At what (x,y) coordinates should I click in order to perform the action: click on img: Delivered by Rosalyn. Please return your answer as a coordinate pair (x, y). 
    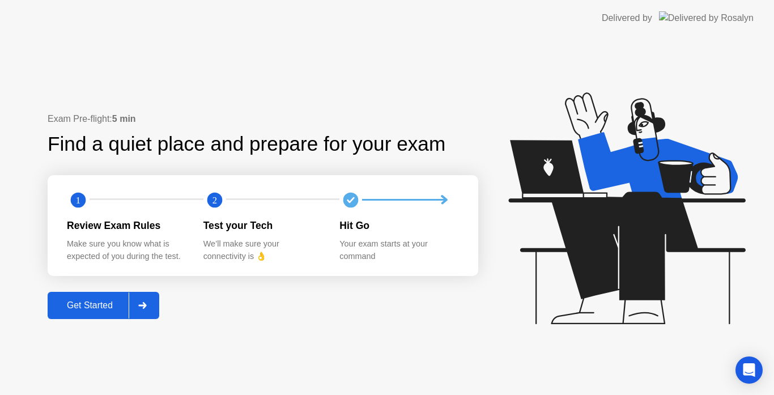
    Looking at the image, I should click on (706, 18).